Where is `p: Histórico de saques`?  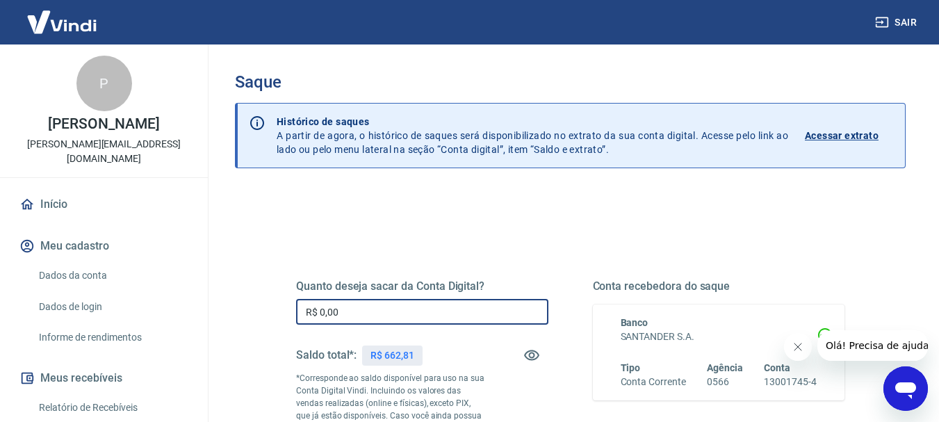
p: Histórico de saques is located at coordinates (532, 122).